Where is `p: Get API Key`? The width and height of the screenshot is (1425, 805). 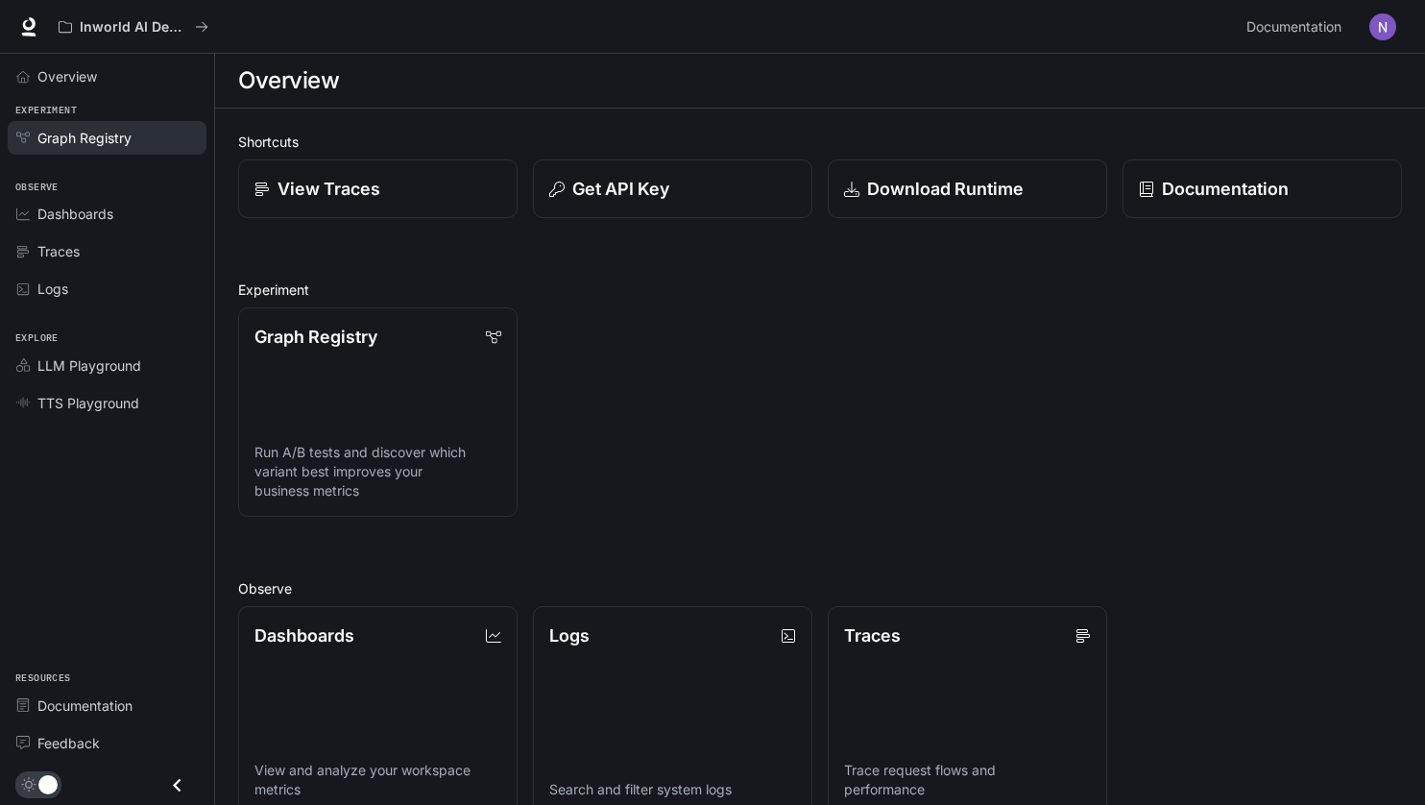 p: Get API Key is located at coordinates (620, 188).